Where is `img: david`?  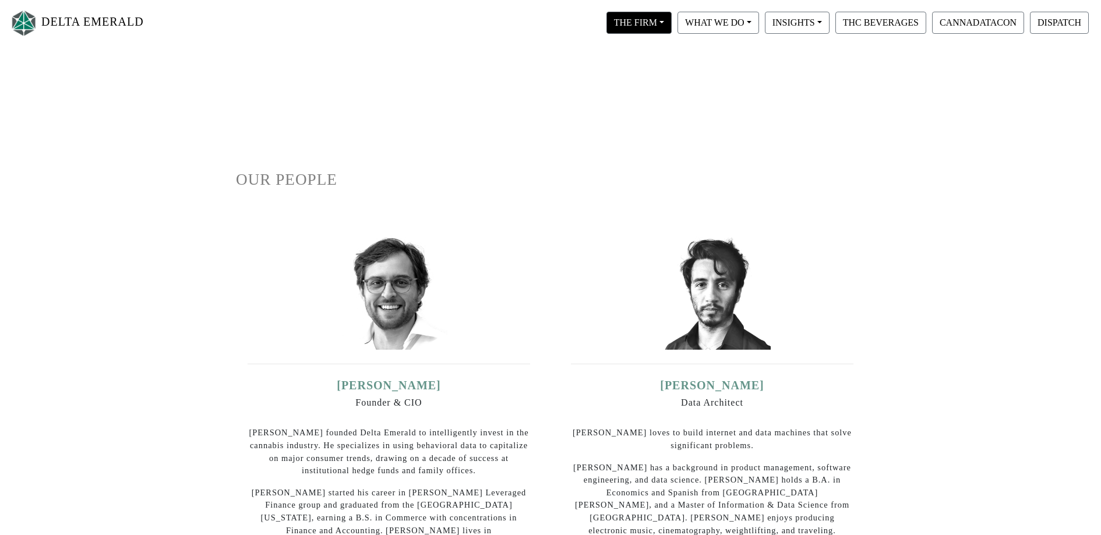 img: david is located at coordinates (712, 291).